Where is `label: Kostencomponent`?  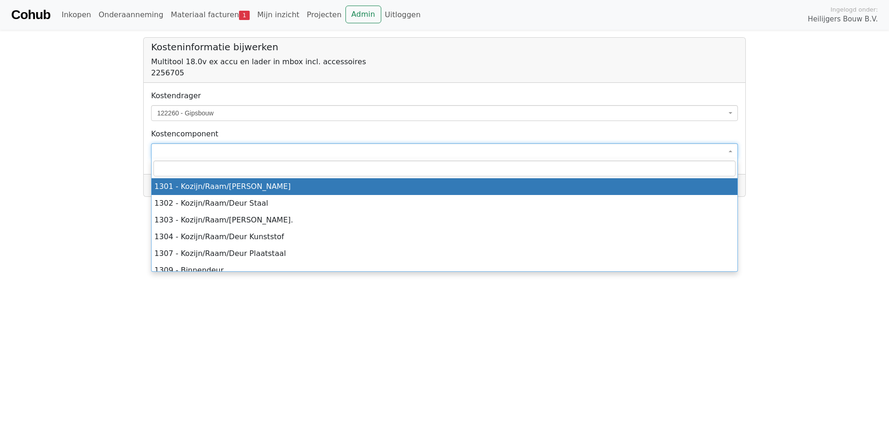
label: Kostencomponent is located at coordinates (185, 134).